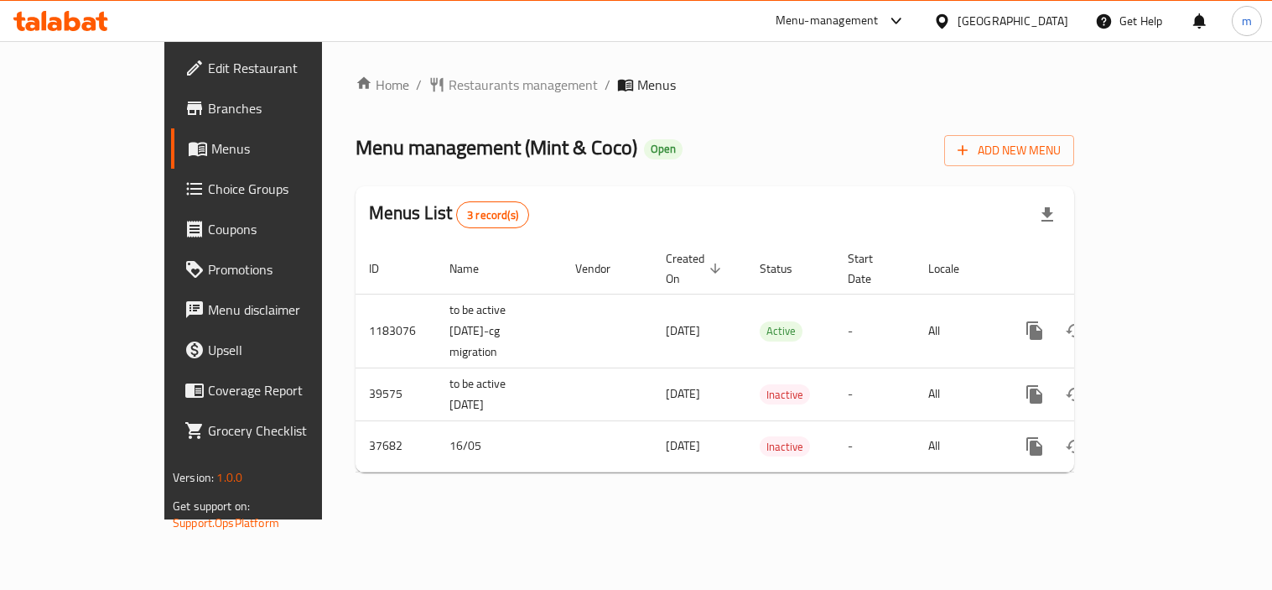  What do you see at coordinates (1095, 268) in the screenshot?
I see `th: Actions` at bounding box center [1095, 268].